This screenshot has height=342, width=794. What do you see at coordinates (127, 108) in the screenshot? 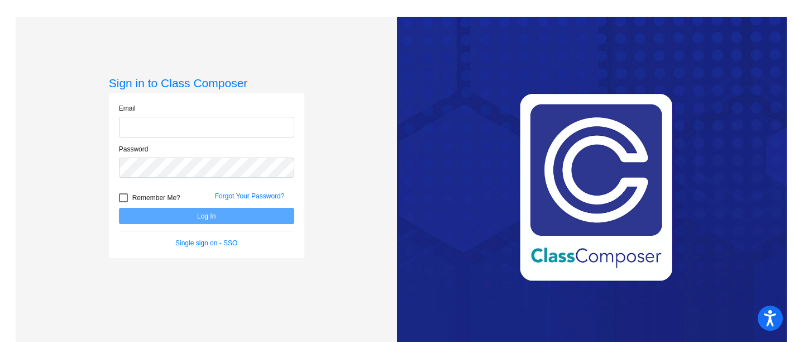
I see `label: Email` at bounding box center [127, 108].